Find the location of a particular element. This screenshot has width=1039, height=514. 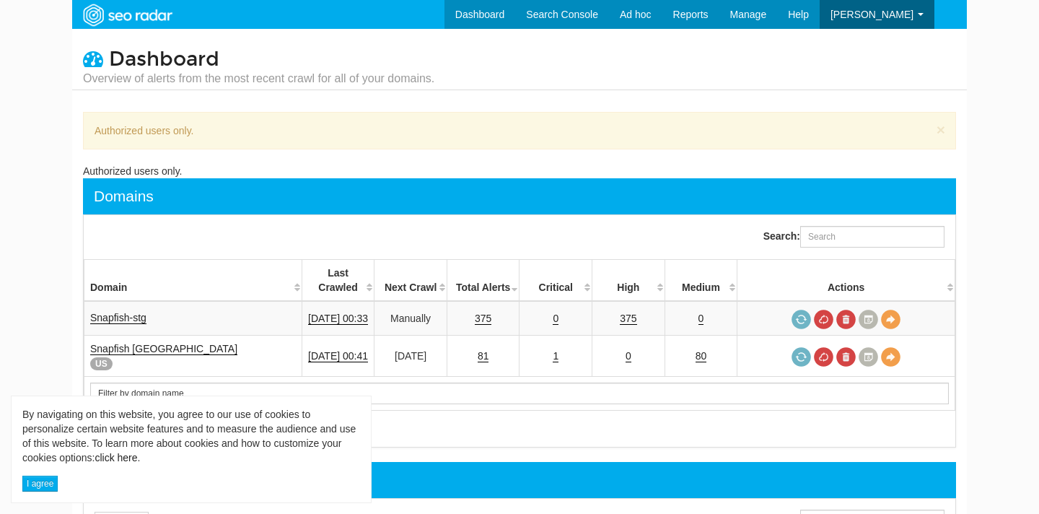

span: Ad hoc is located at coordinates (636, 14).